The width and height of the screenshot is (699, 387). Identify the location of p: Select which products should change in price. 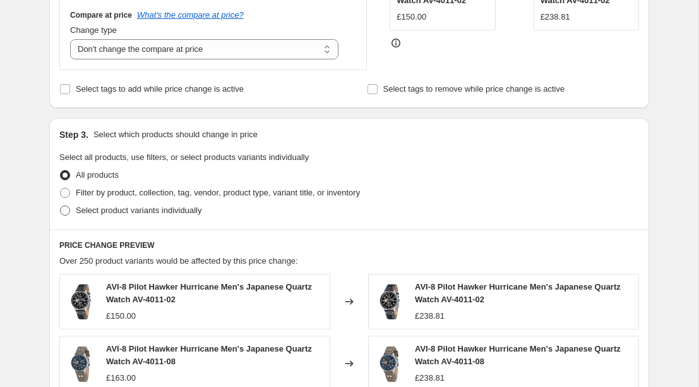
(176, 135).